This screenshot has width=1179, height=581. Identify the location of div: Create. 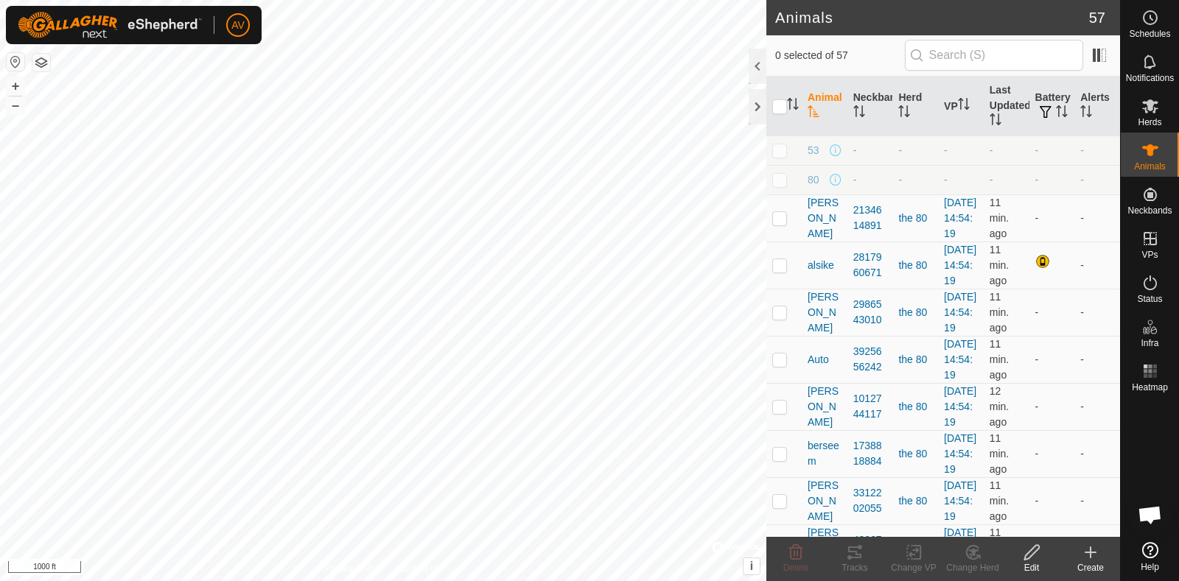
(1091, 568).